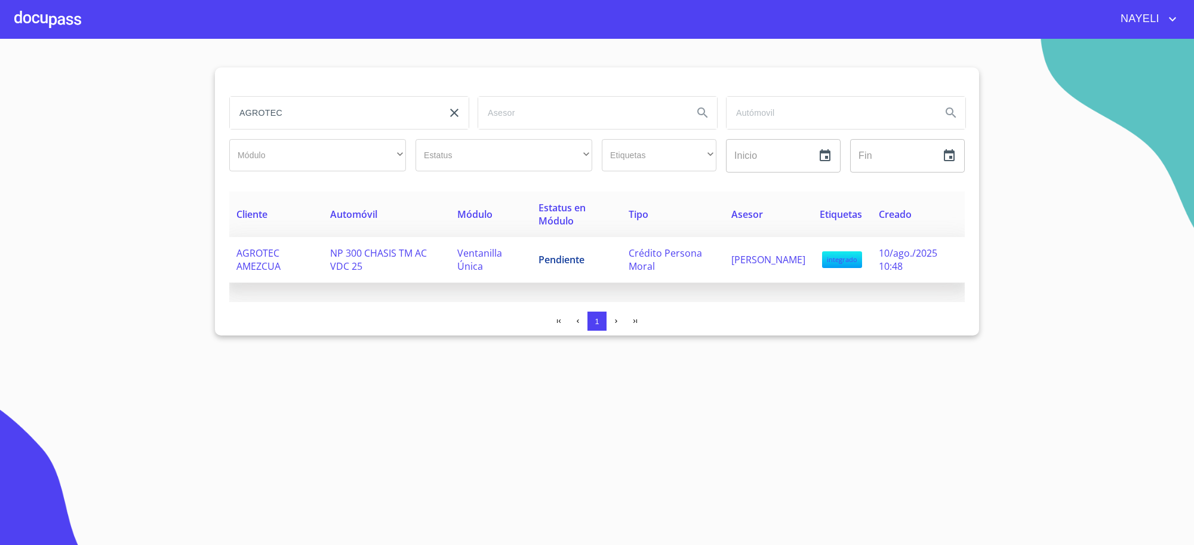 Image resolution: width=1194 pixels, height=545 pixels. What do you see at coordinates (895, 214) in the screenshot?
I see `span: Creado` at bounding box center [895, 214].